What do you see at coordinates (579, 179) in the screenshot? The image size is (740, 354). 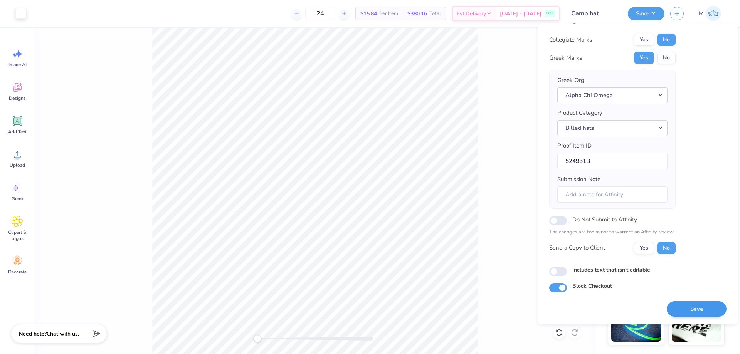 I see `label: Submission Note` at bounding box center [579, 179].